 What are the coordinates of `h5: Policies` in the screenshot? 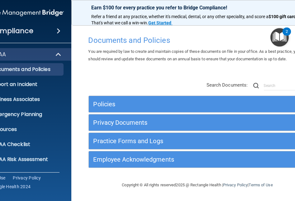 It's located at (171, 104).